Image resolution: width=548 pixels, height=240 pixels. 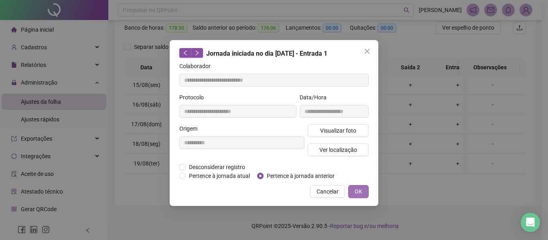 What do you see at coordinates (367, 51) in the screenshot?
I see `span: close` at bounding box center [367, 51].